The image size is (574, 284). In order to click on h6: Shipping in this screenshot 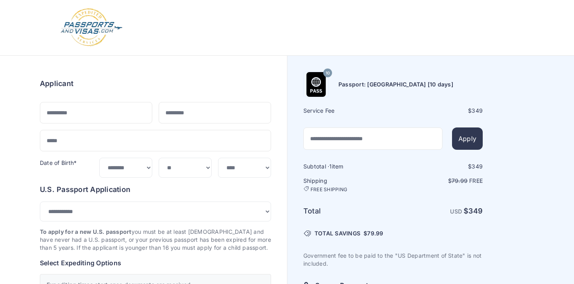, I will do `click(348, 185)`.